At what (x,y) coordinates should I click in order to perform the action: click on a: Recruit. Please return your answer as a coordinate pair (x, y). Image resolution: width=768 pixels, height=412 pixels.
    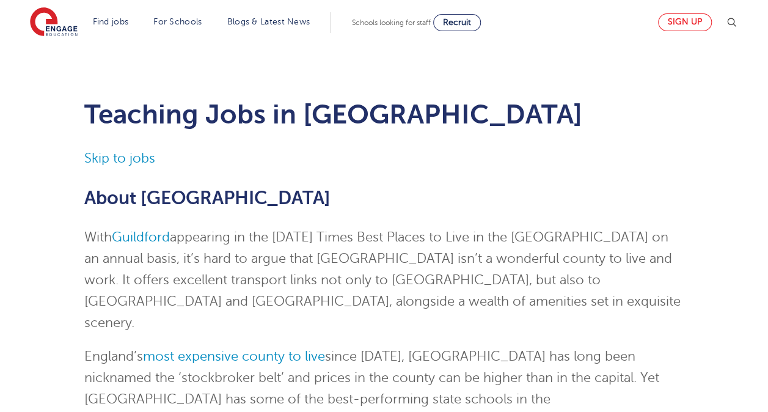
    Looking at the image, I should click on (457, 23).